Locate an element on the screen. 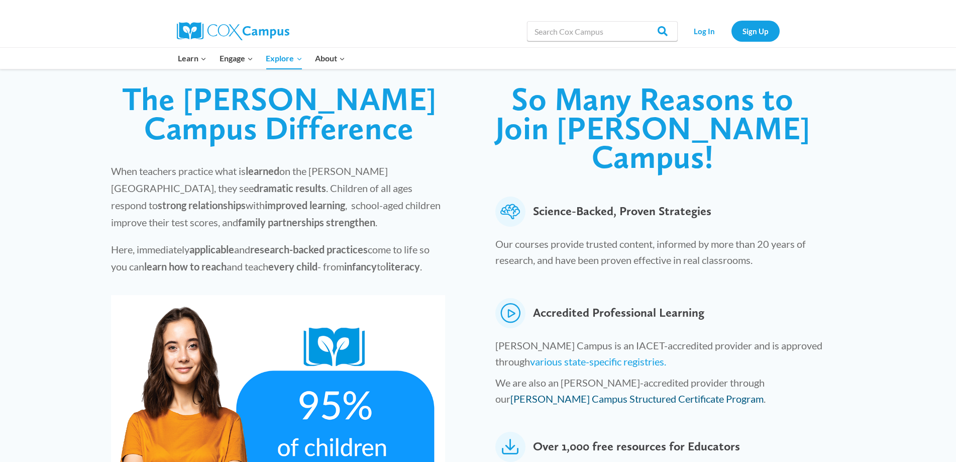  button: Child menu of Learn is located at coordinates (192, 58).